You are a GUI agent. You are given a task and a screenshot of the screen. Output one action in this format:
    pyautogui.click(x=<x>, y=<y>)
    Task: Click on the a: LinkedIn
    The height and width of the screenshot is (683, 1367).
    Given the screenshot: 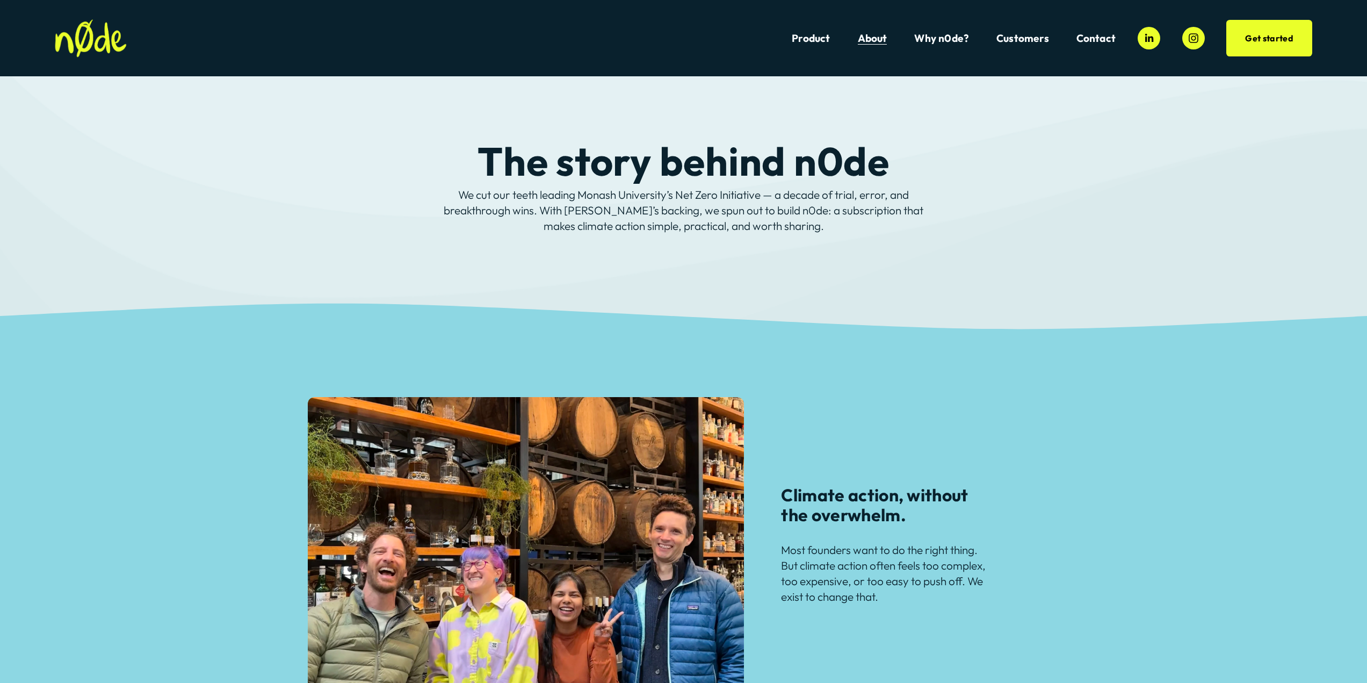 What is the action you would take?
    pyautogui.click(x=1149, y=38)
    